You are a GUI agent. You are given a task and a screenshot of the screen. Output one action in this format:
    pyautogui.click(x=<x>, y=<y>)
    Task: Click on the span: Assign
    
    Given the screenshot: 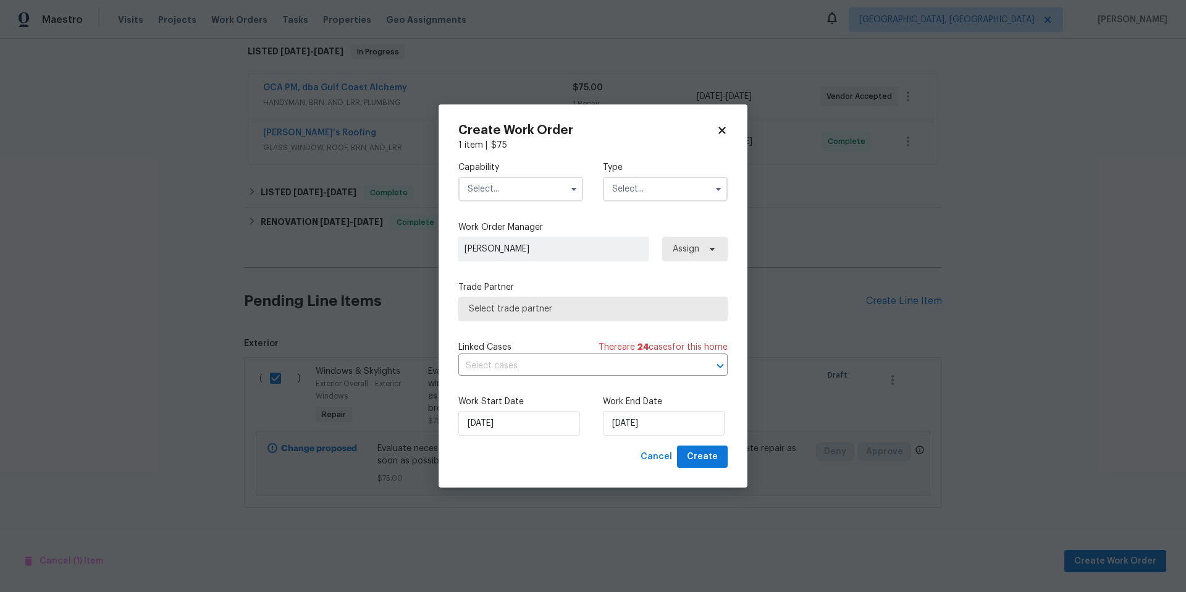 What is the action you would take?
    pyautogui.click(x=686, y=249)
    